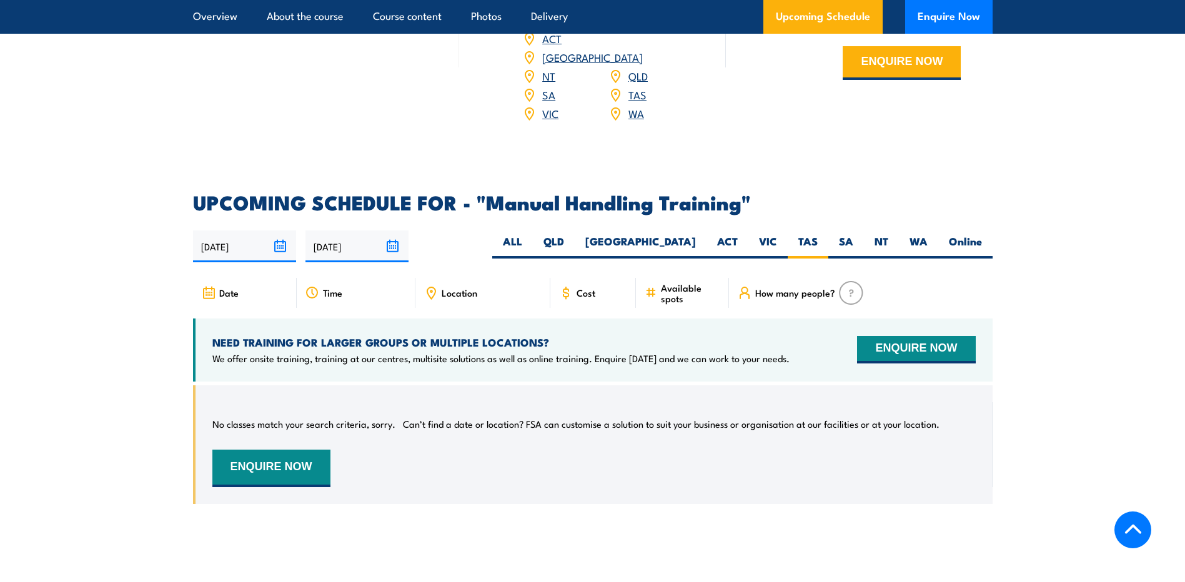 The height and width of the screenshot is (582, 1185). What do you see at coordinates (795, 292) in the screenshot?
I see `span: How many people?` at bounding box center [795, 292].